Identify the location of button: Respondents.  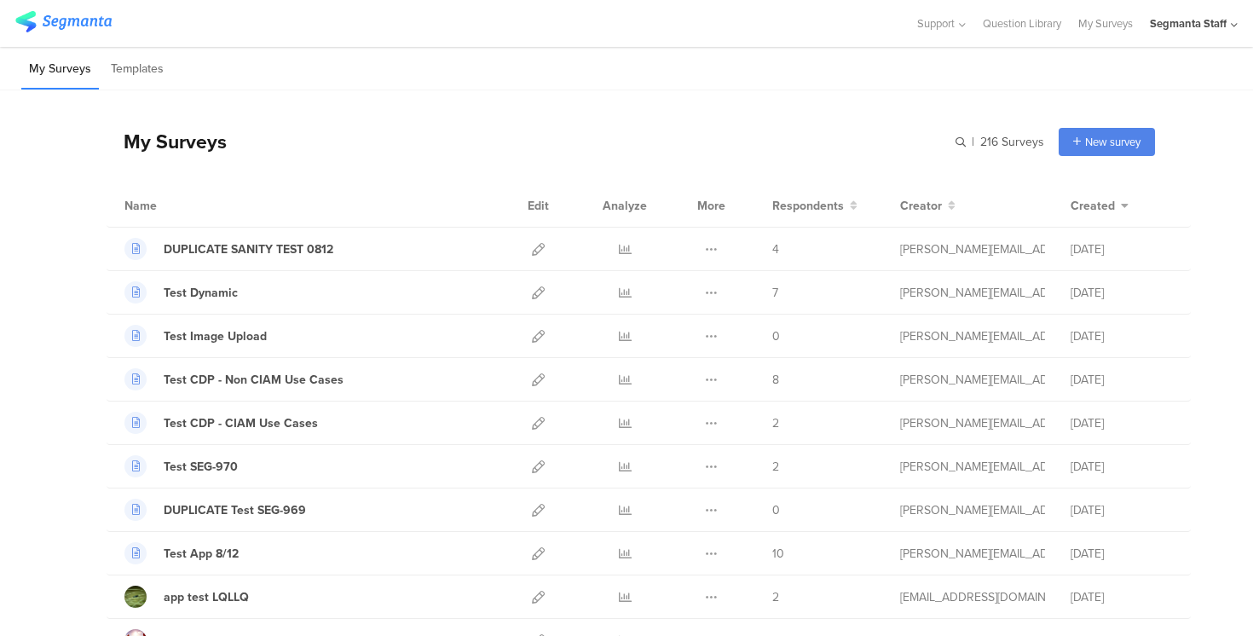
(815, 205).